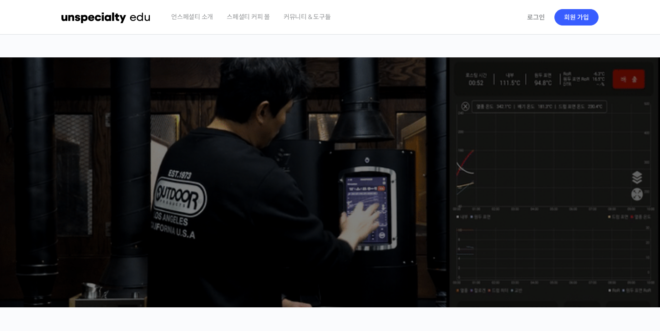  What do you see at coordinates (536, 17) in the screenshot?
I see `a: 로그인` at bounding box center [536, 17].